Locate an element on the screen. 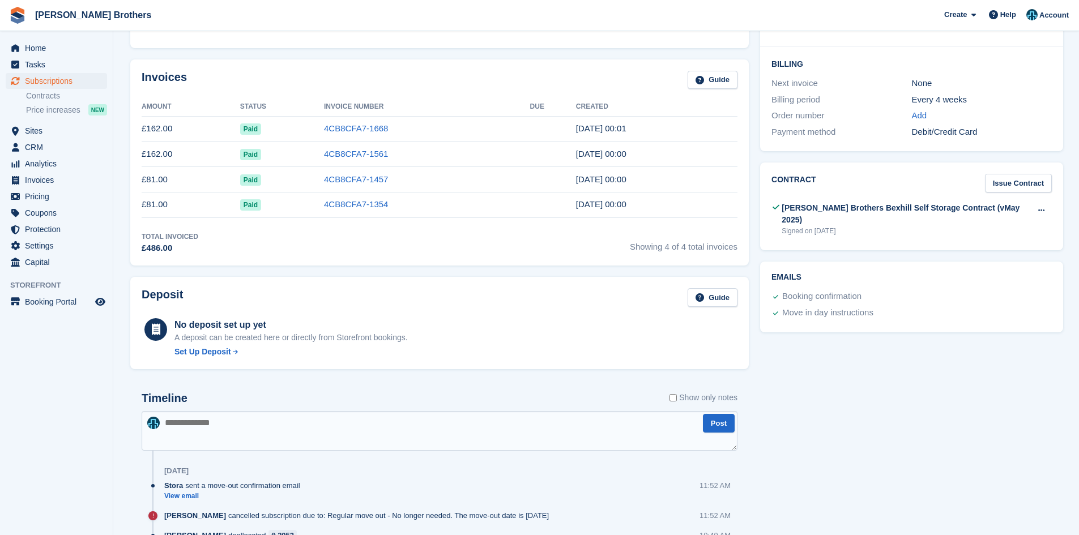 The image size is (1079, 535). h2: Deposit is located at coordinates (162, 297).